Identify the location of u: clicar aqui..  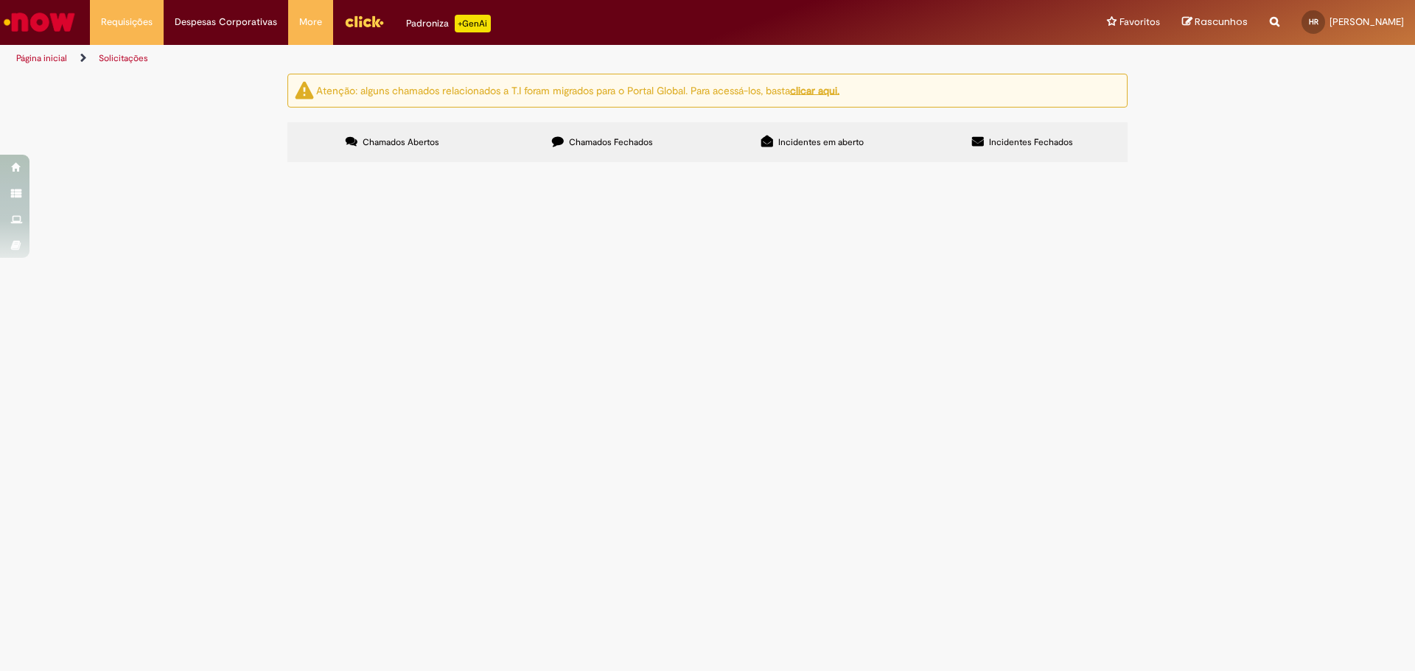
(814, 90).